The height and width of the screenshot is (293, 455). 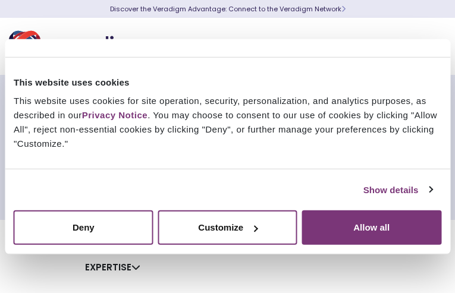 I want to click on div: This website uses cookies, so click(x=227, y=82).